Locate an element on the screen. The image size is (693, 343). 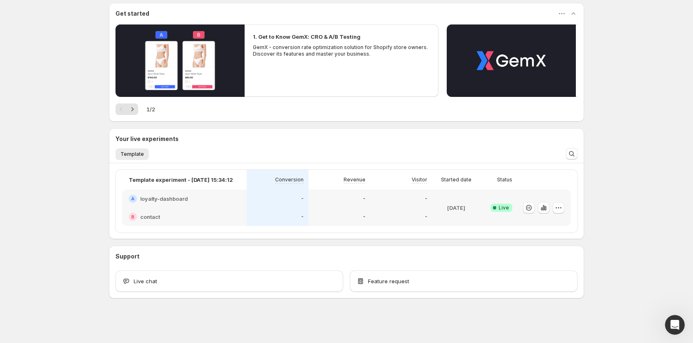
h2: A is located at coordinates (133, 199).